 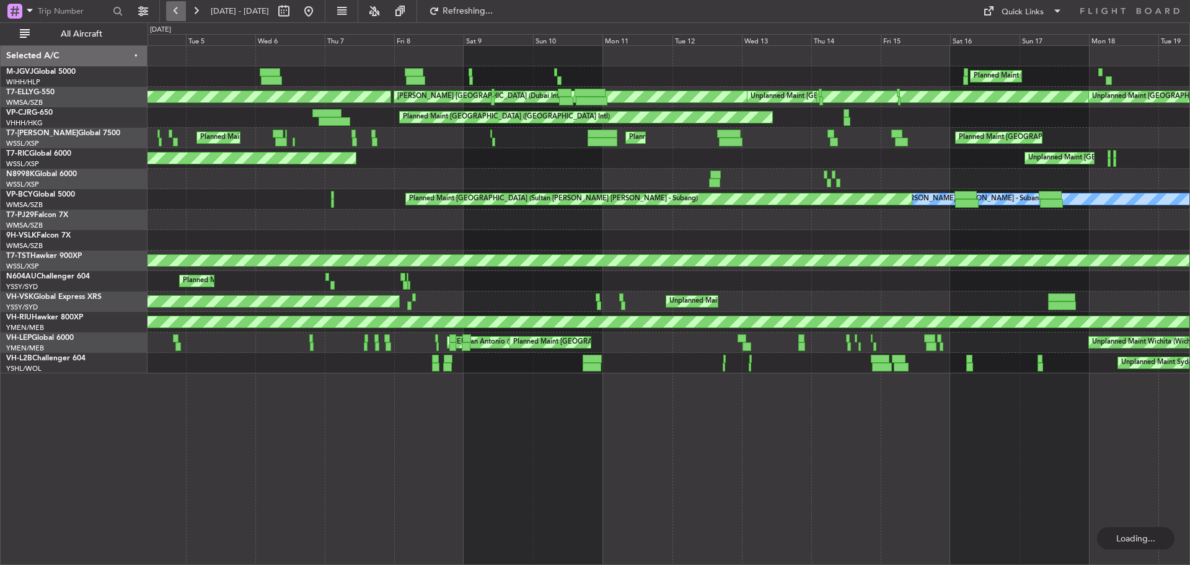 What do you see at coordinates (637, 40) in the screenshot?
I see `div: Mon 11` at bounding box center [637, 40].